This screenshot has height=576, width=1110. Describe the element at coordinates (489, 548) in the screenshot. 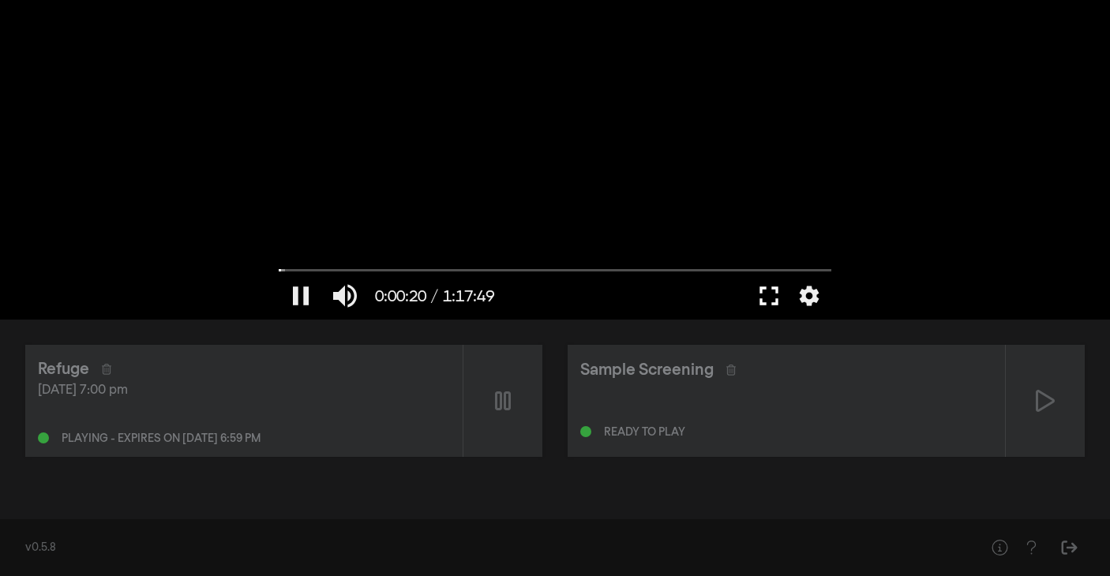

I see `div: v0.5.8` at that location.